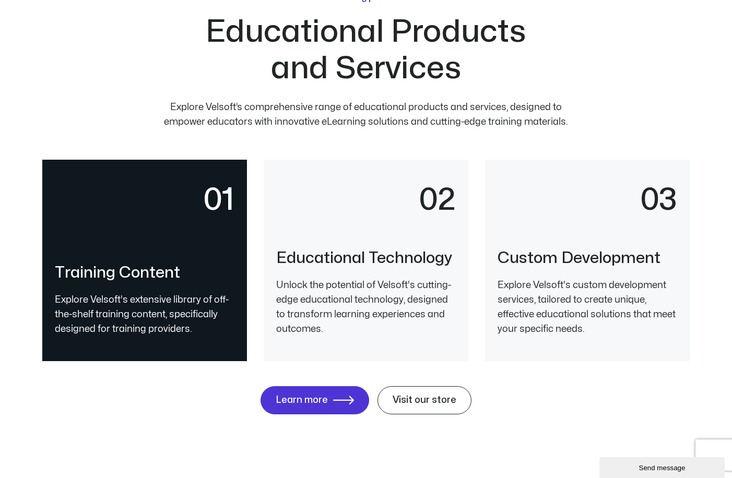 The height and width of the screenshot is (478, 732). What do you see at coordinates (315, 401) in the screenshot?
I see `a: Learn more` at bounding box center [315, 401].